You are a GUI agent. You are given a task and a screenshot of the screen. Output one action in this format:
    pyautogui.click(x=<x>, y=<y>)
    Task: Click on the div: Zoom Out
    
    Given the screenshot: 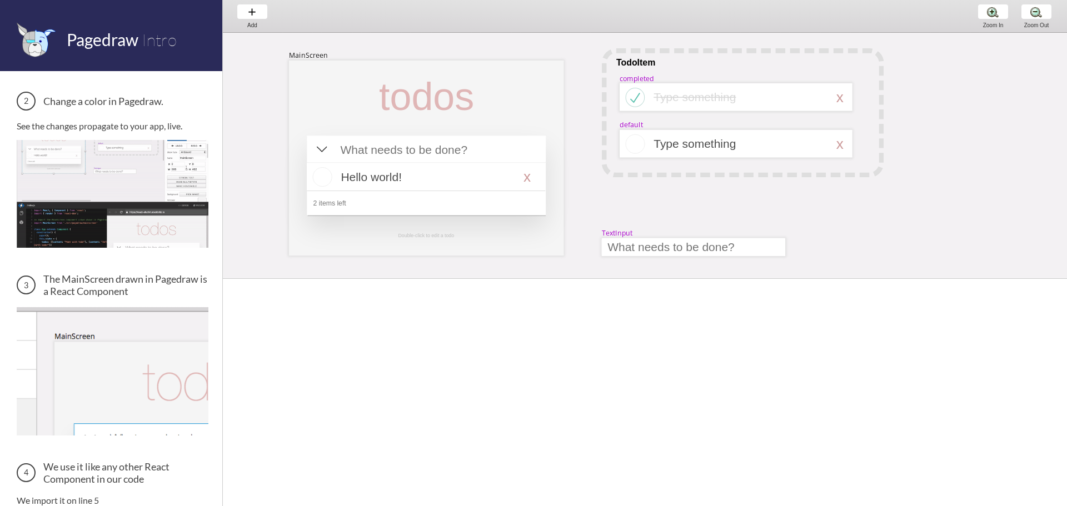 What is the action you would take?
    pyautogui.click(x=1036, y=25)
    